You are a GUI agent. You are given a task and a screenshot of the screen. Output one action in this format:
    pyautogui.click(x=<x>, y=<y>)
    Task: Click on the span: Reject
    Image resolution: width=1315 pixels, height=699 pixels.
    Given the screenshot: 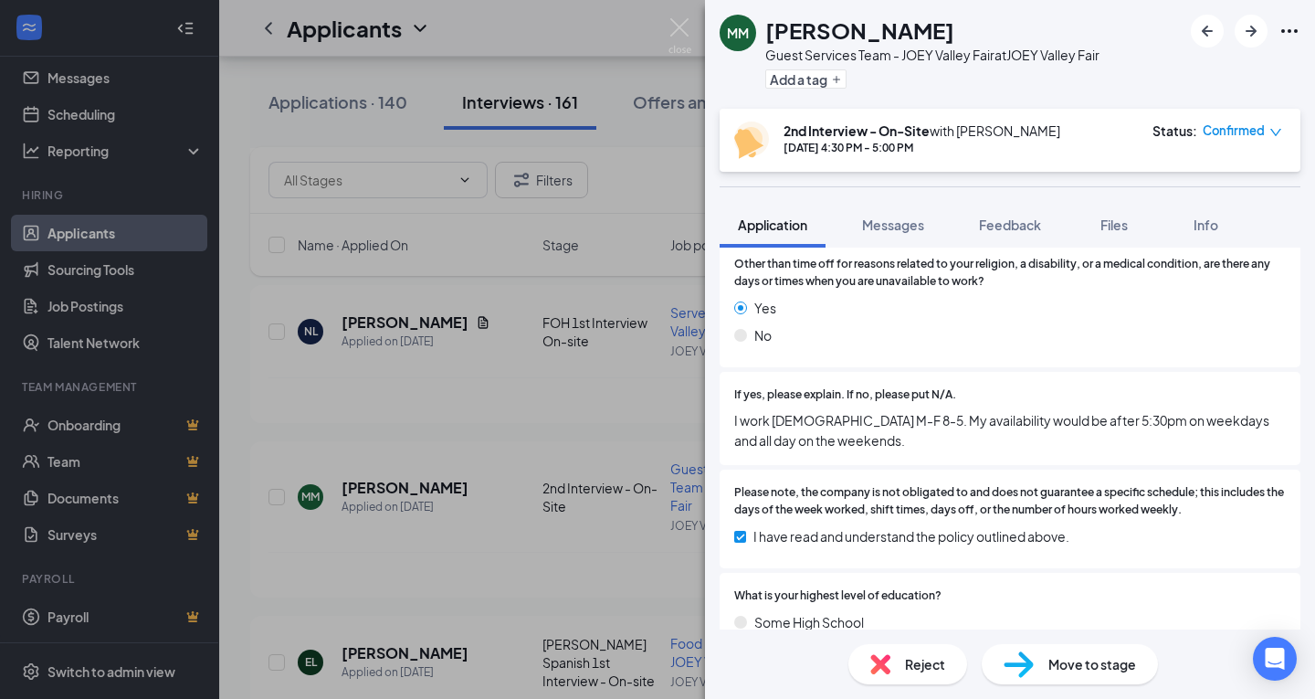 What is the action you would take?
    pyautogui.click(x=925, y=664)
    